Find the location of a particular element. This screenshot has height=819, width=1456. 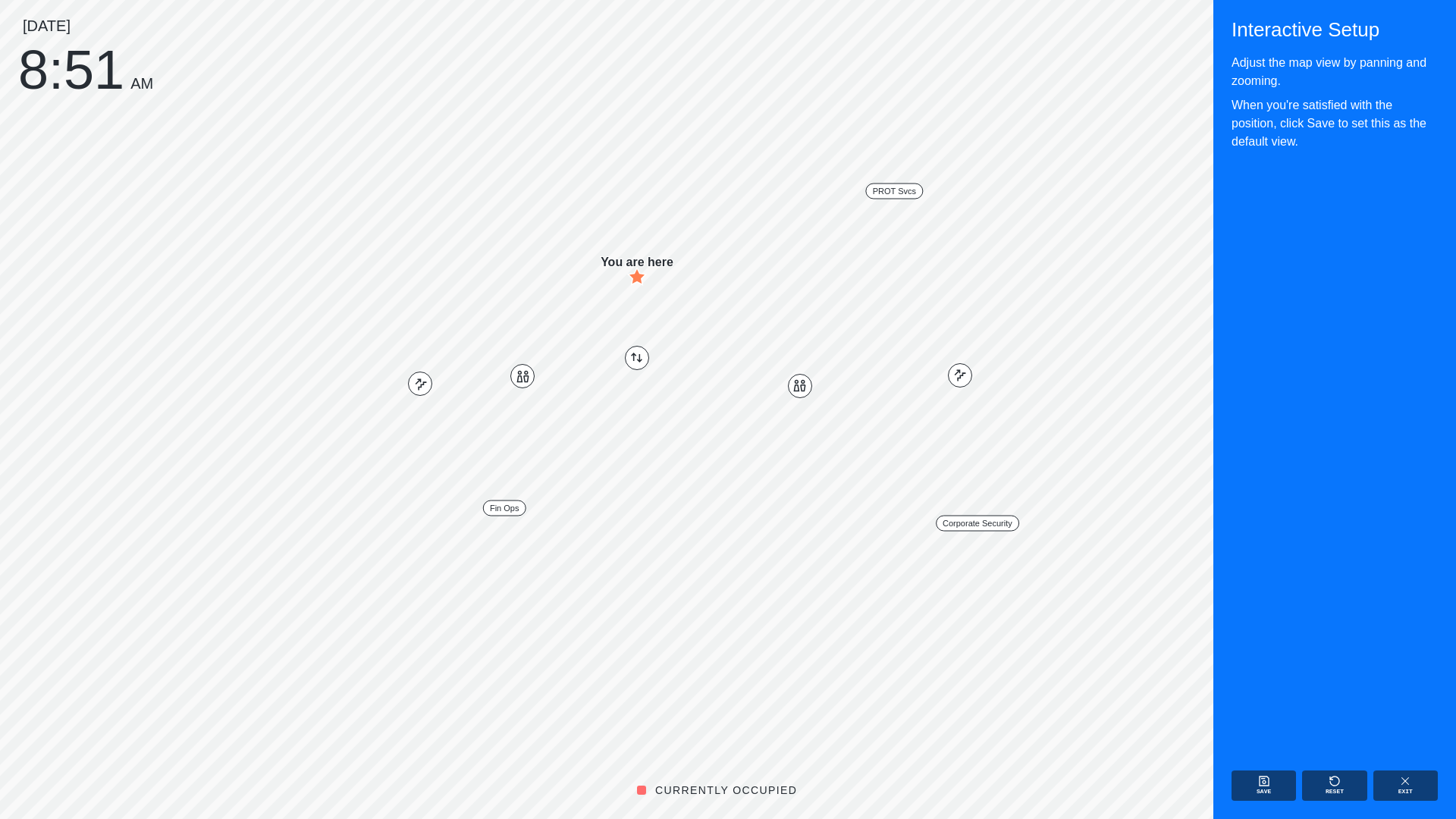

button: Reset is located at coordinates (1333, 786).